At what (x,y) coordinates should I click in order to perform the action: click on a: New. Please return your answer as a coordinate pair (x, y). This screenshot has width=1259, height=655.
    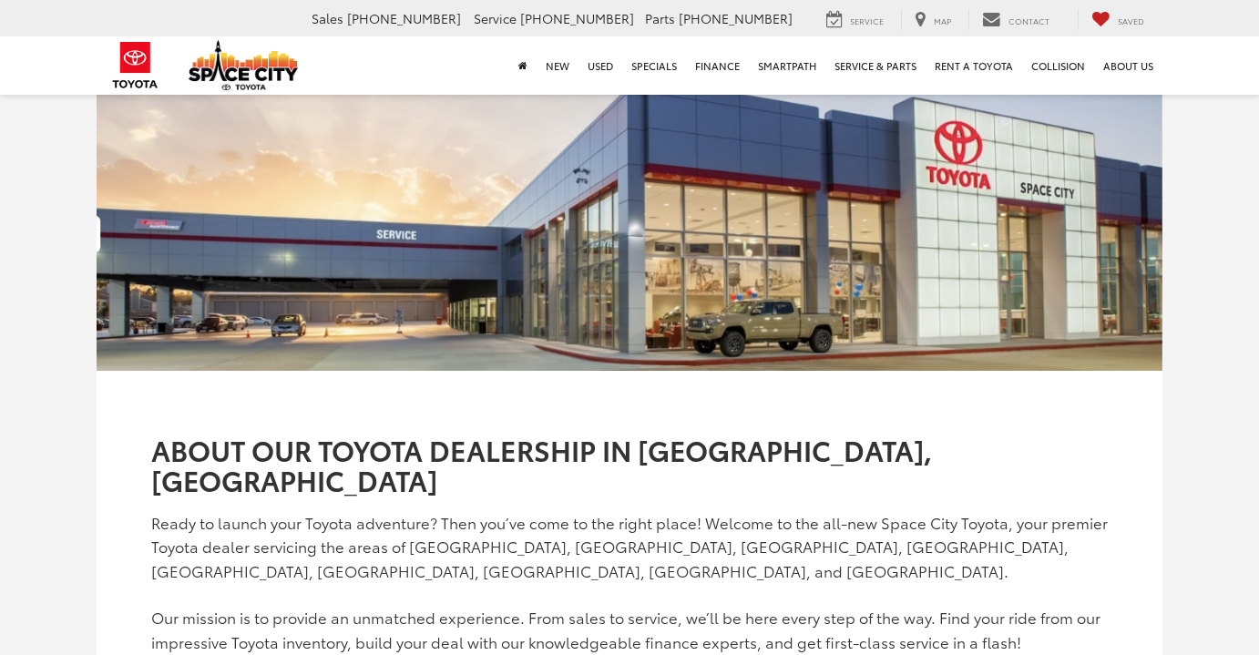
    Looking at the image, I should click on (558, 66).